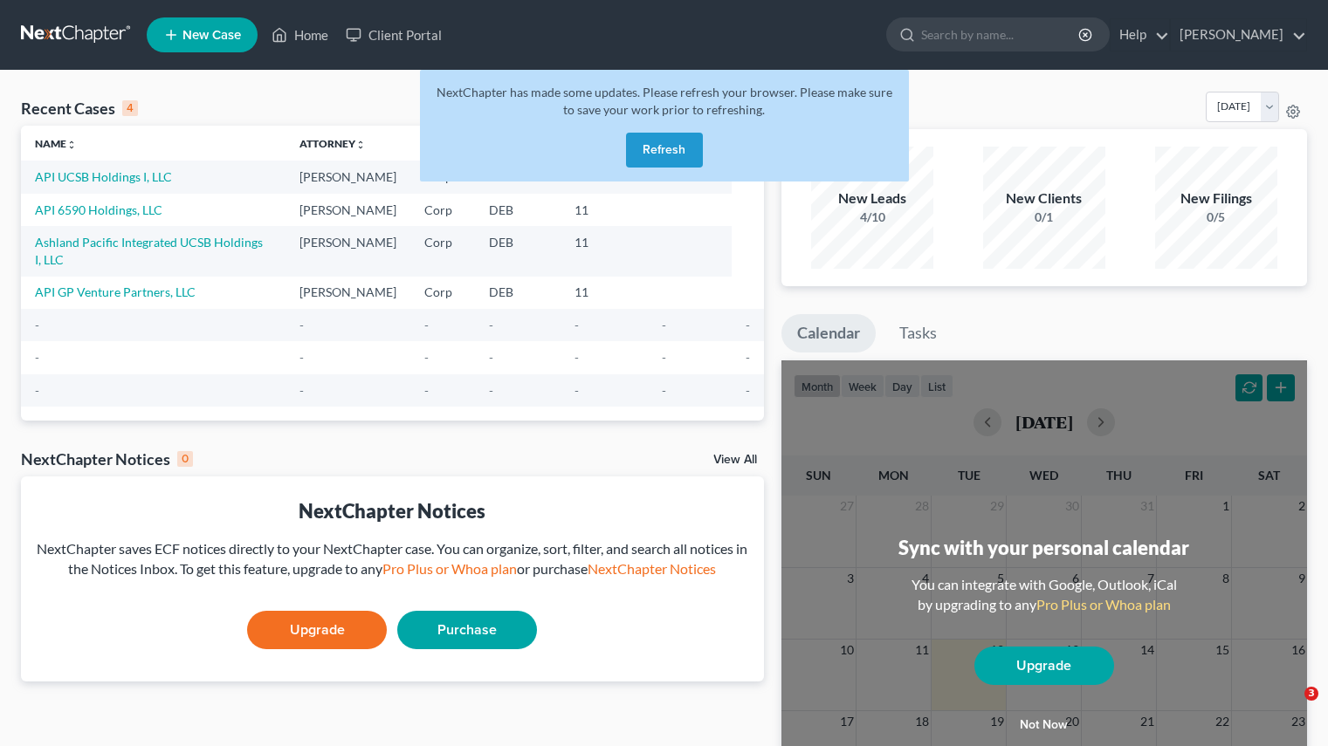 The image size is (1328, 746). What do you see at coordinates (1216, 198) in the screenshot?
I see `div: New Filings` at bounding box center [1216, 198].